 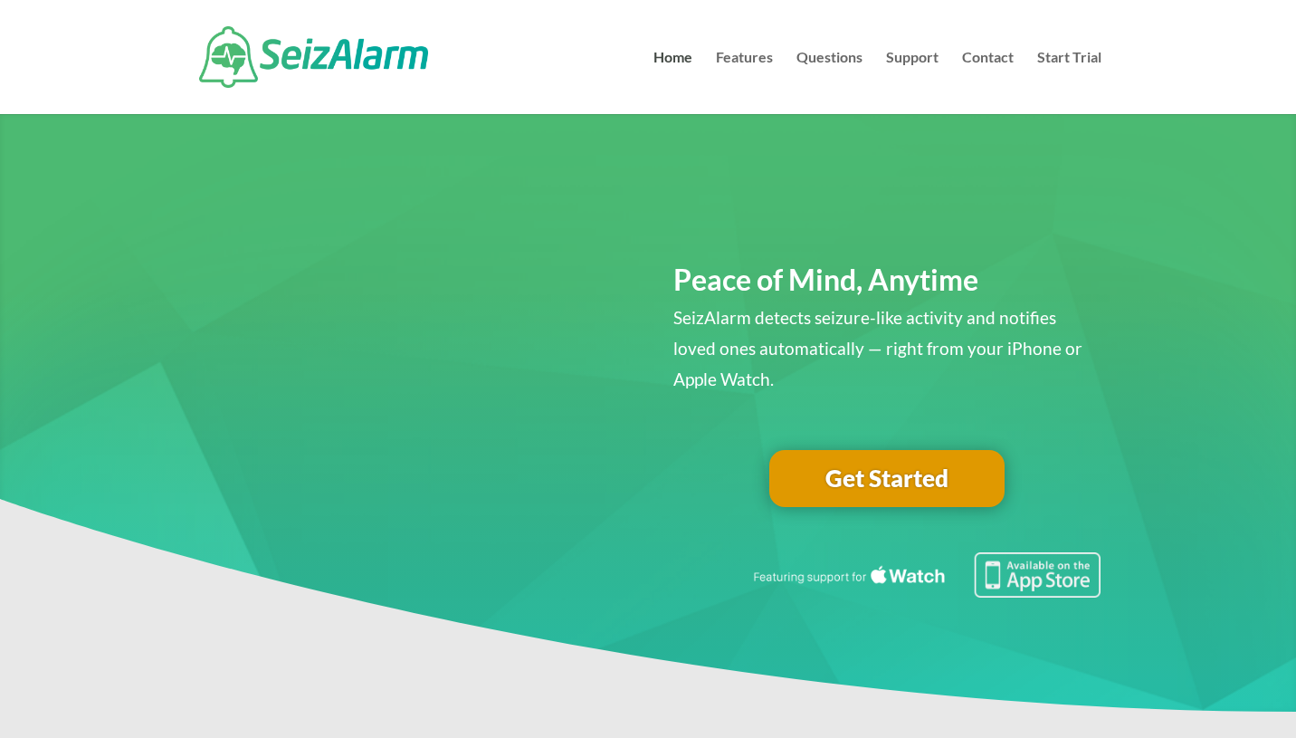 I want to click on span: SeizAlarm detects seizure-like activity and notifies loved ones automatically — right from your i..., so click(x=878, y=348).